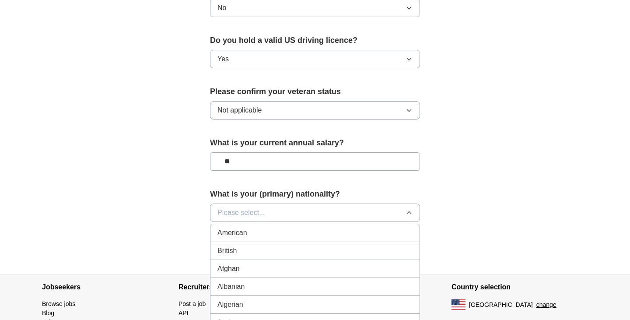 This screenshot has height=320, width=630. I want to click on span: Yes, so click(223, 59).